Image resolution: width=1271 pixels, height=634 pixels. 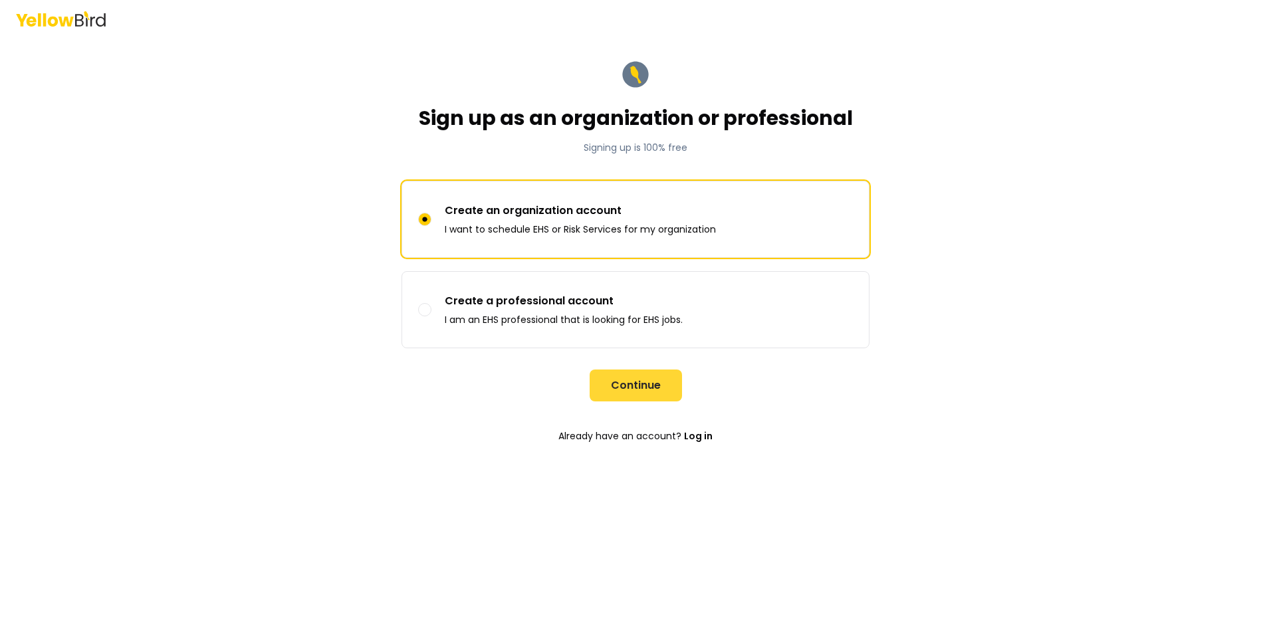 I want to click on p: Signing up is 100% free, so click(x=635, y=148).